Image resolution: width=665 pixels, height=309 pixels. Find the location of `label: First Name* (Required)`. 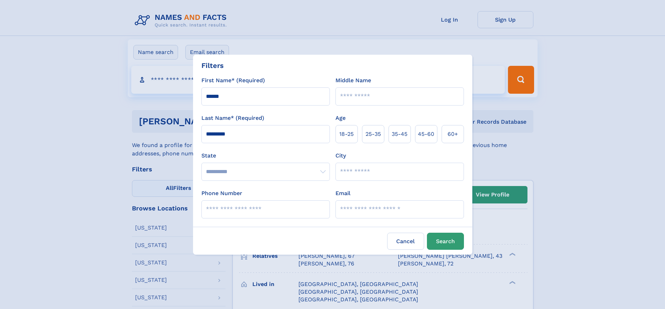

label: First Name* (Required) is located at coordinates (233, 81).